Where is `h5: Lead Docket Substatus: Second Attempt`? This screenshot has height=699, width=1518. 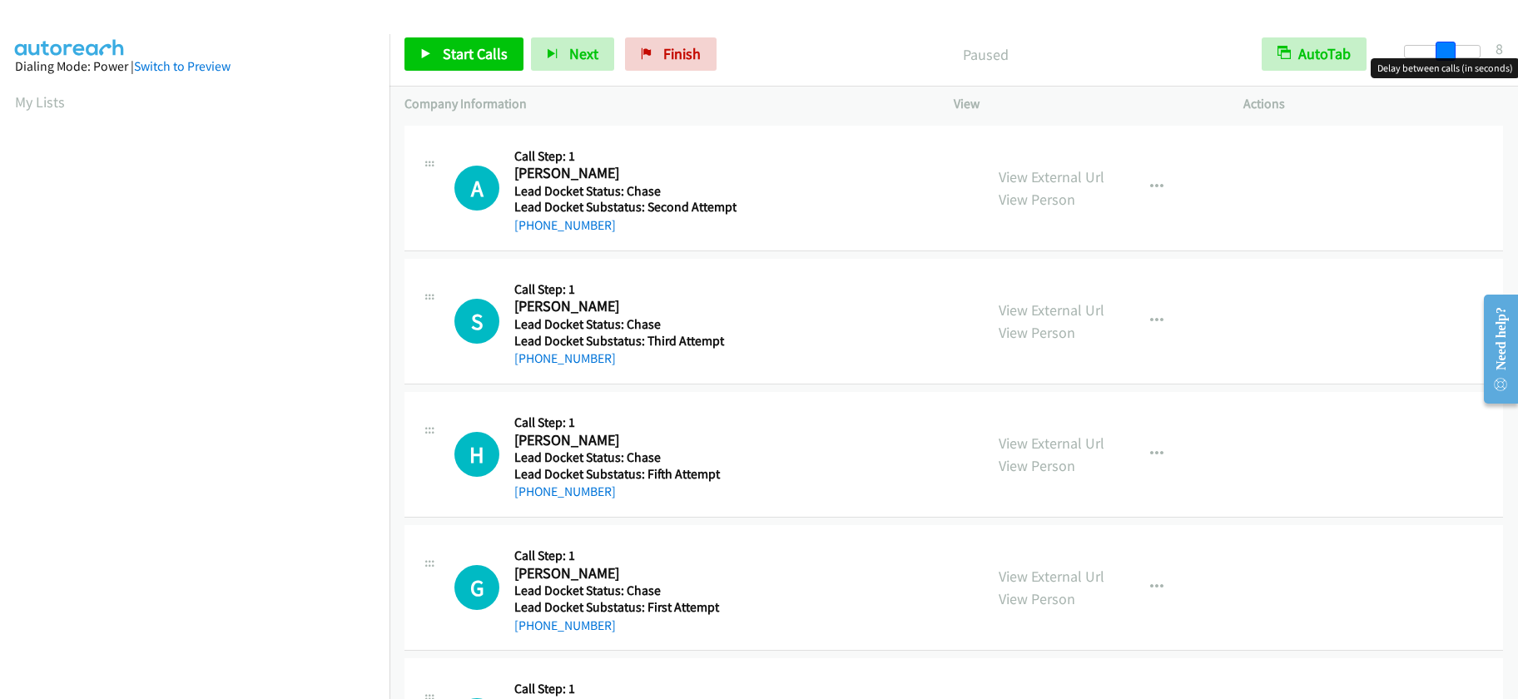
h5: Lead Docket Substatus: Second Attempt is located at coordinates (625, 207).